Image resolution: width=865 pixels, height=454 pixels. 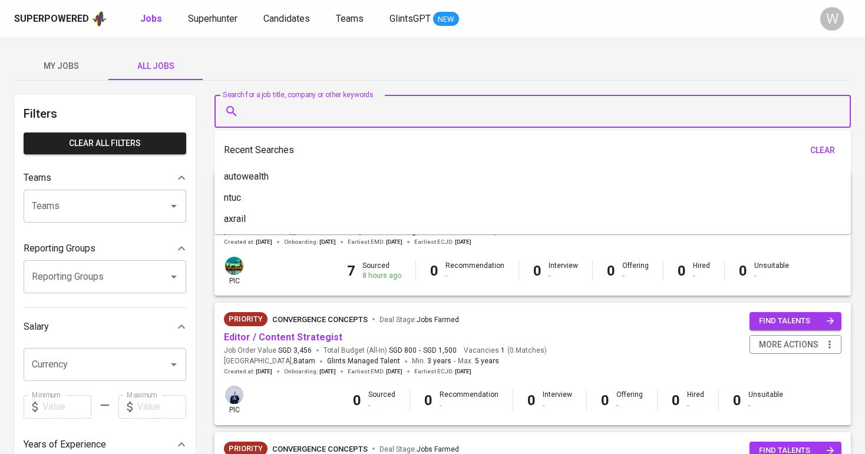 I want to click on a: Teams, so click(x=351, y=19).